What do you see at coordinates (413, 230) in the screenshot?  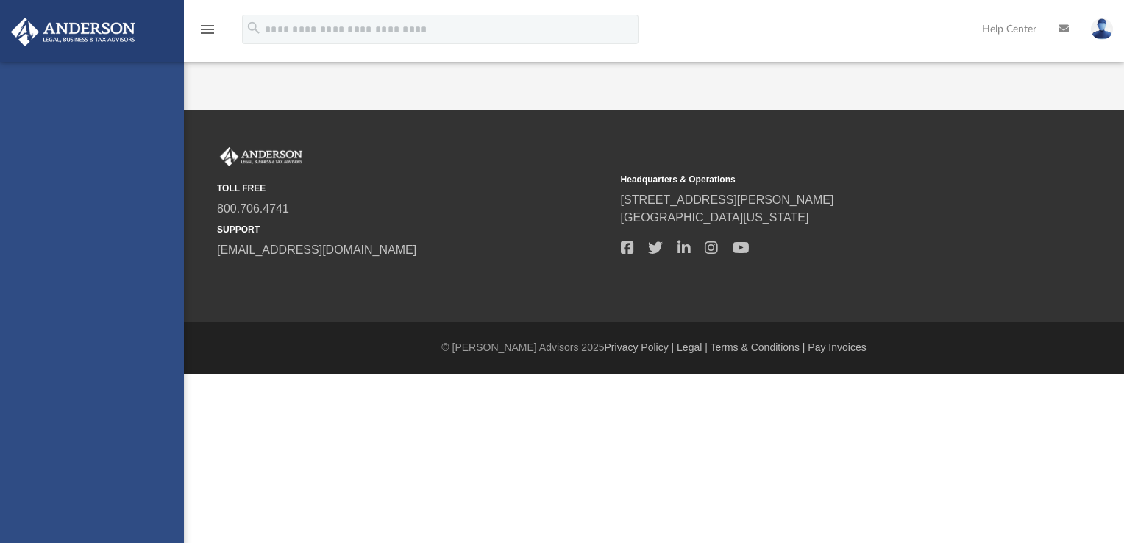 I see `small: SUPPORT` at bounding box center [413, 230].